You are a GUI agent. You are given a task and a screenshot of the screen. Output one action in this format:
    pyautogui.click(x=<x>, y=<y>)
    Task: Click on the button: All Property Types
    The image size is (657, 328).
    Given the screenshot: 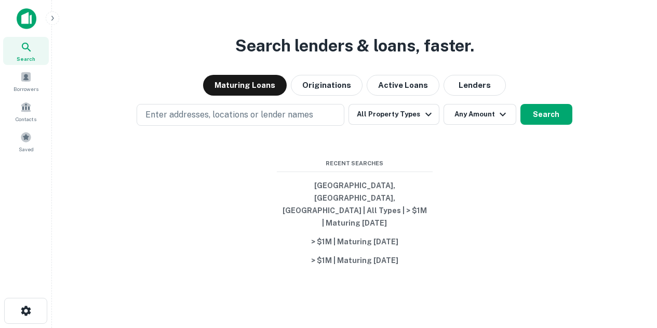 What is the action you would take?
    pyautogui.click(x=393, y=114)
    